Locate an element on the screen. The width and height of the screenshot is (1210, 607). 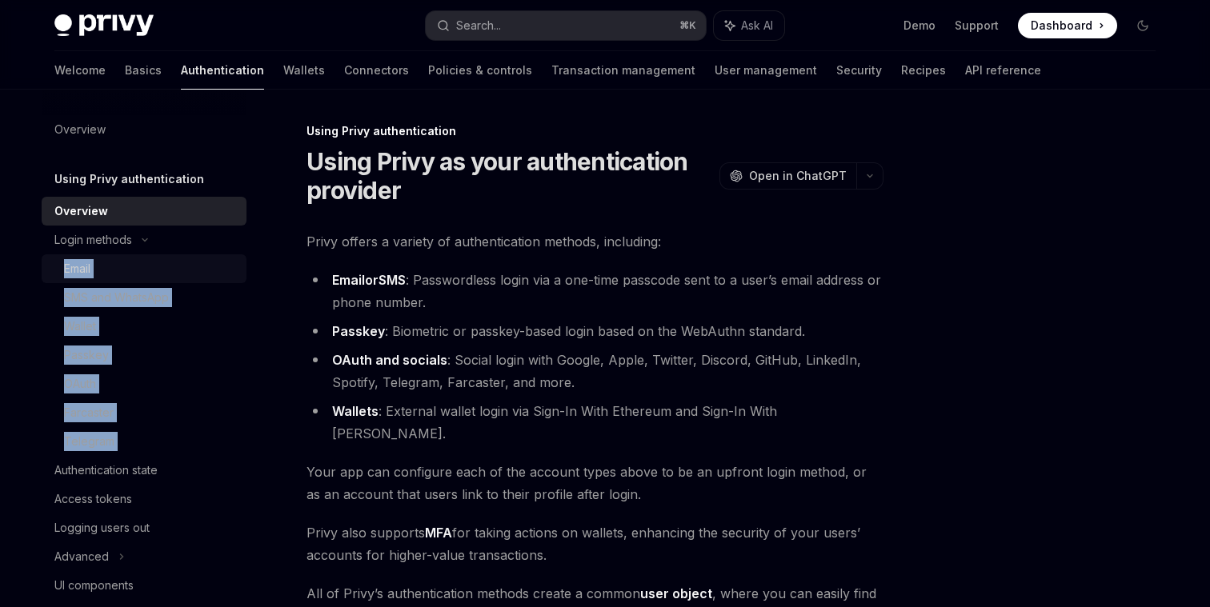
span: Your app can configure each of the account types above to be an upfront login method, or as an ac... is located at coordinates (594, 483).